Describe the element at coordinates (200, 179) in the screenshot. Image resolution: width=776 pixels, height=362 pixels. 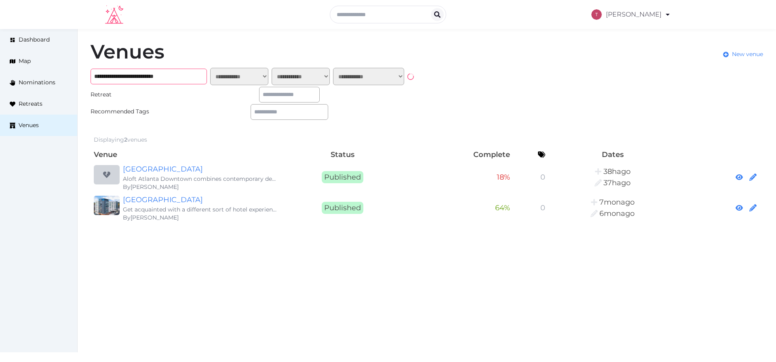
I see `div: Aloft Atlanta Downtown combines contemporary design with vibrant social spaces, making it ideal f...` at that location.